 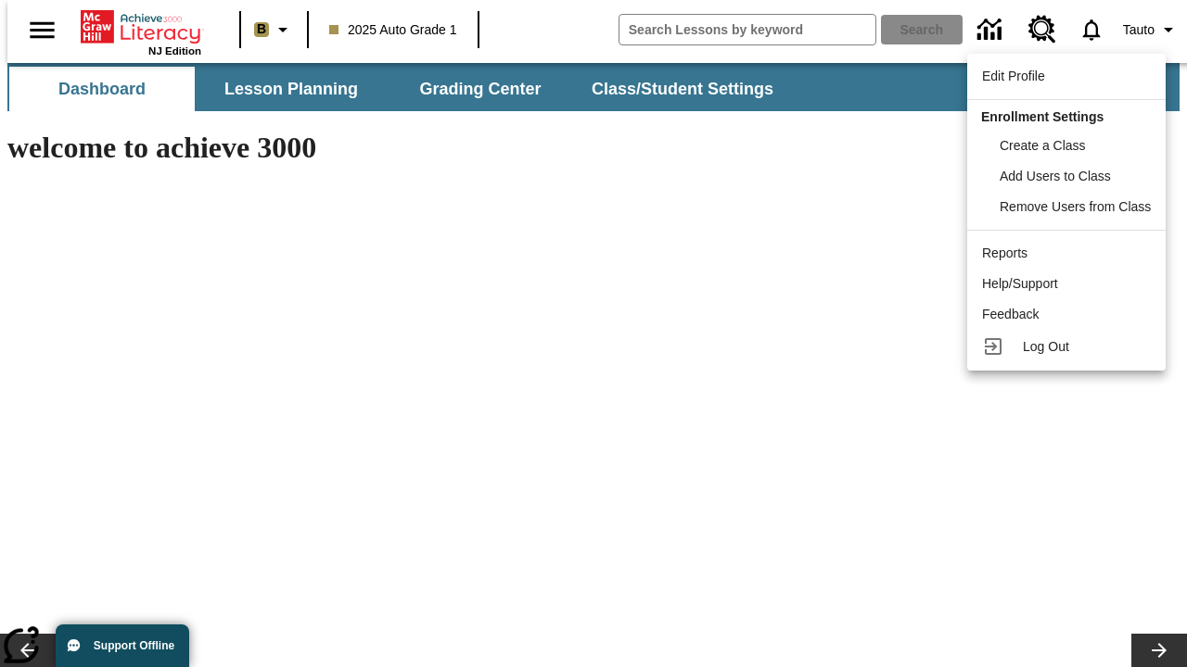 What do you see at coordinates (1004, 253) in the screenshot?
I see `span: Reports` at bounding box center [1004, 253].